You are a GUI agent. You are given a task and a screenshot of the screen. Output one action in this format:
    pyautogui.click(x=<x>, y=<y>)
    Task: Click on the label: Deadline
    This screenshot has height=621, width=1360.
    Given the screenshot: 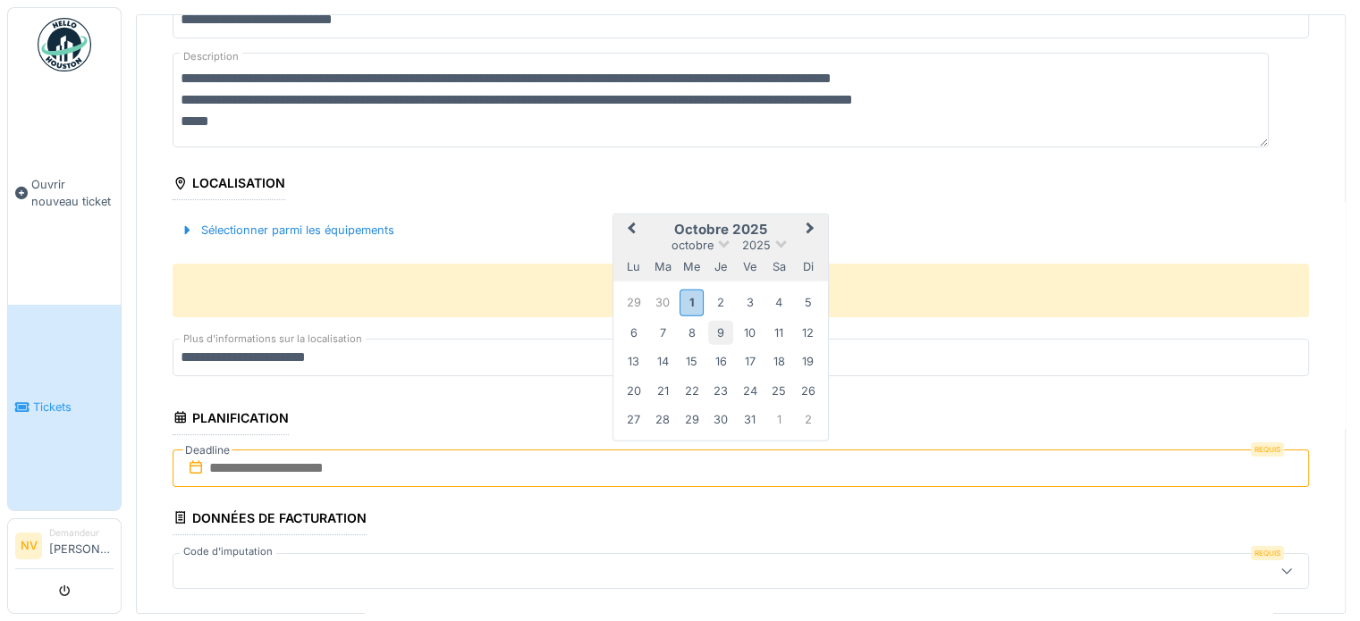 What is the action you would take?
    pyautogui.click(x=207, y=451)
    